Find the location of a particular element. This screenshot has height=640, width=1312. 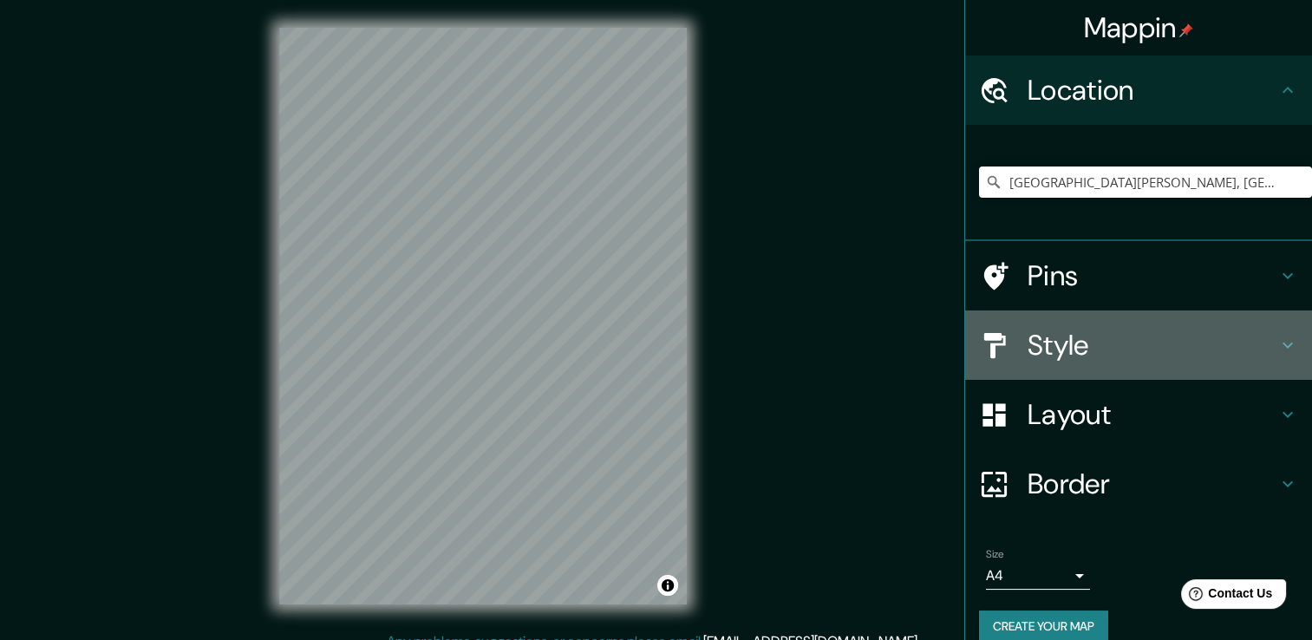

div: Layout is located at coordinates (1139, 415).